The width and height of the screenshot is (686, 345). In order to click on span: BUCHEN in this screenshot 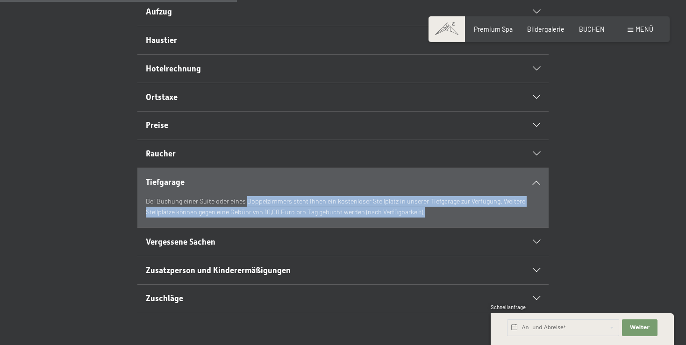, I will do `click(592, 29)`.